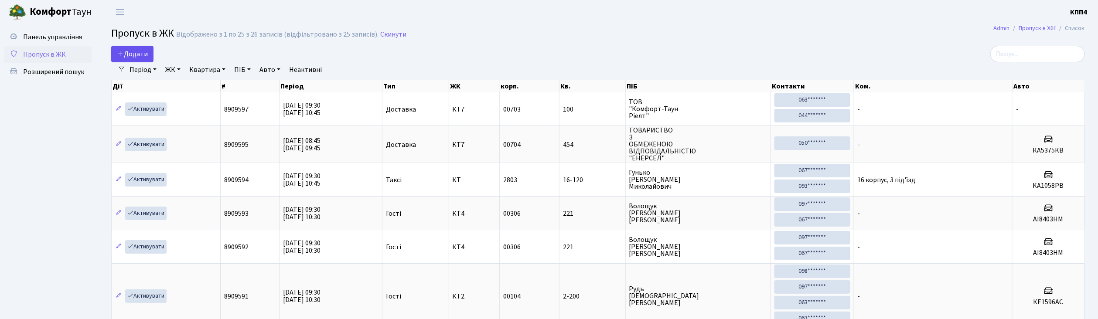  I want to click on th: Кв., so click(593, 86).